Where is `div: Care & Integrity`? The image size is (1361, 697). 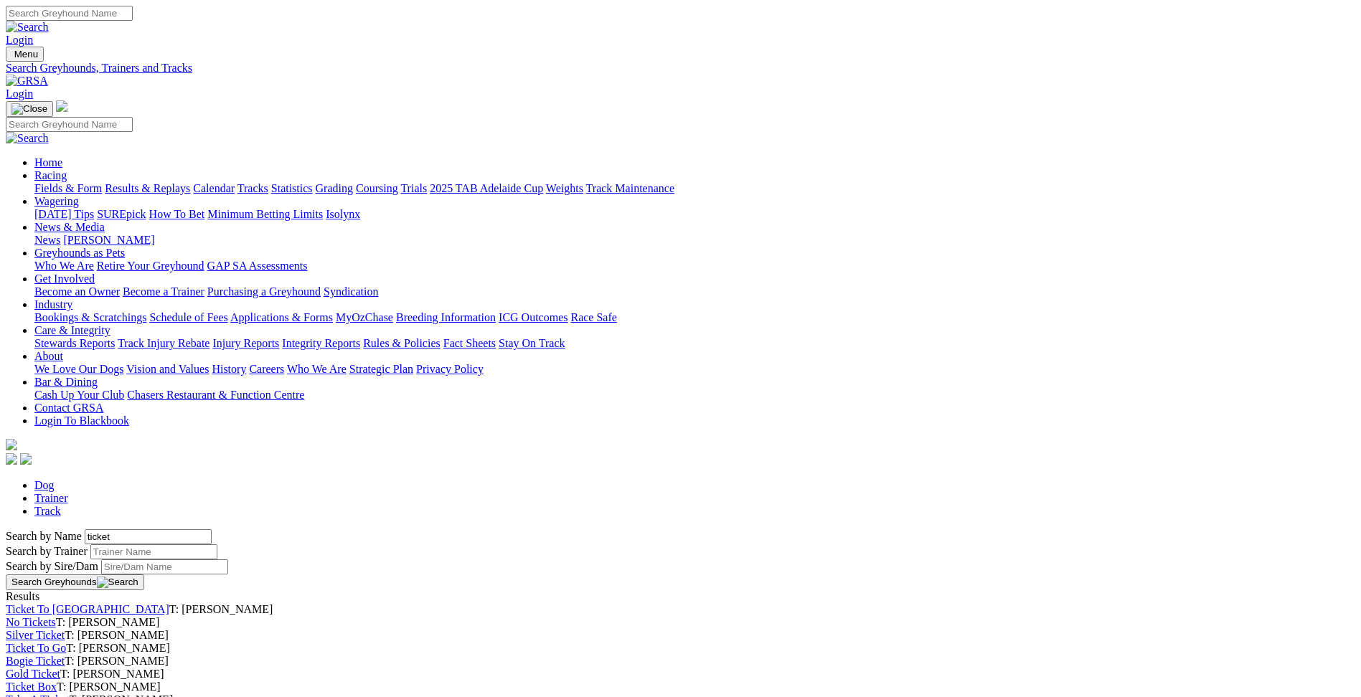 div: Care & Integrity is located at coordinates (694, 344).